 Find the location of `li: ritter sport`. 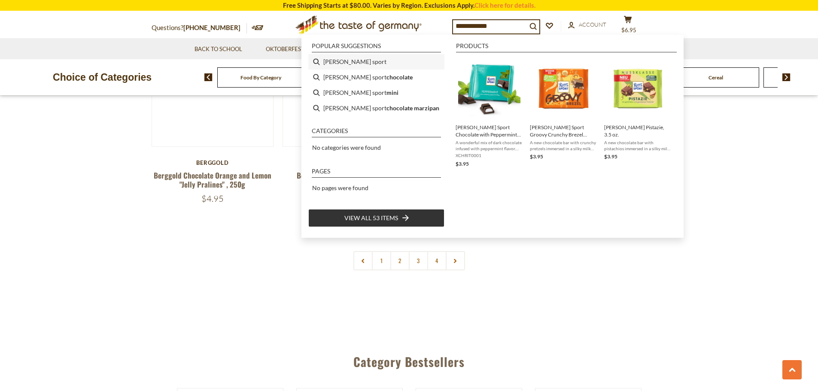

li: ritter sport is located at coordinates (376, 62).